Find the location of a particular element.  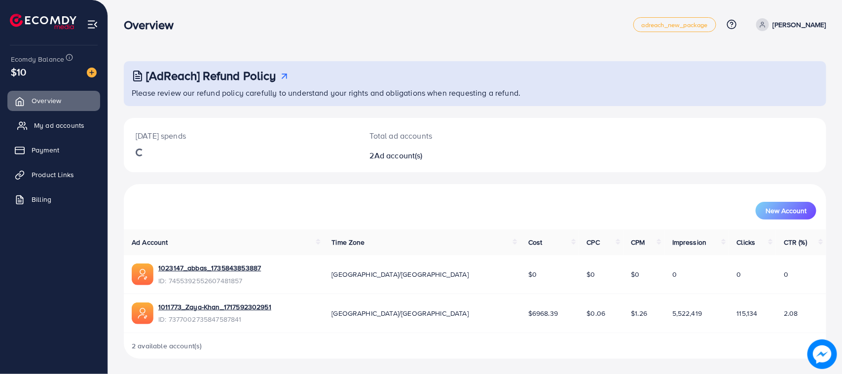

p: Please review our refund policy carefully to understand your rights and obligations when requesti... is located at coordinates (476, 93).